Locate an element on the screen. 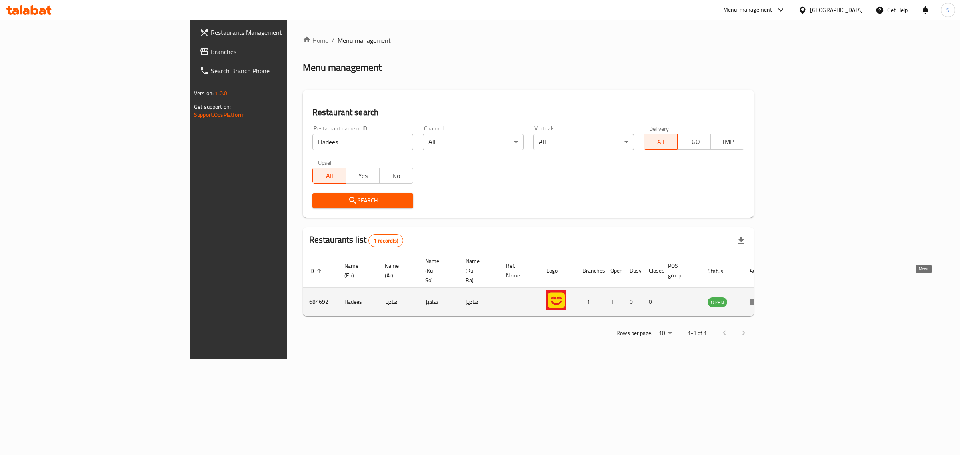 The width and height of the screenshot is (960, 455). span: TMP is located at coordinates (728, 142).